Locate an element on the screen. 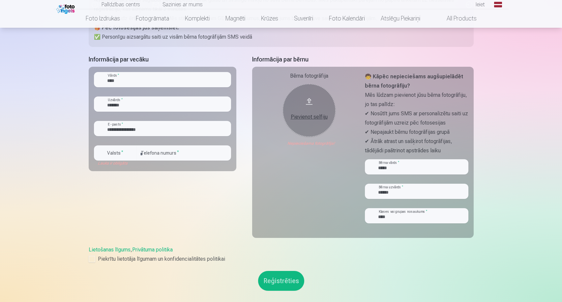 This screenshot has height=302, width=562. a: Suvenīri is located at coordinates (304, 18).